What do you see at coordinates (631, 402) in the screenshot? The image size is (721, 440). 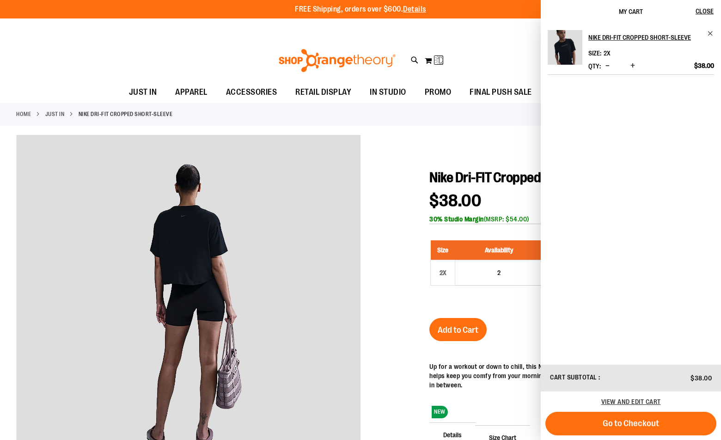 I see `span: View and edit cart` at bounding box center [631, 402].